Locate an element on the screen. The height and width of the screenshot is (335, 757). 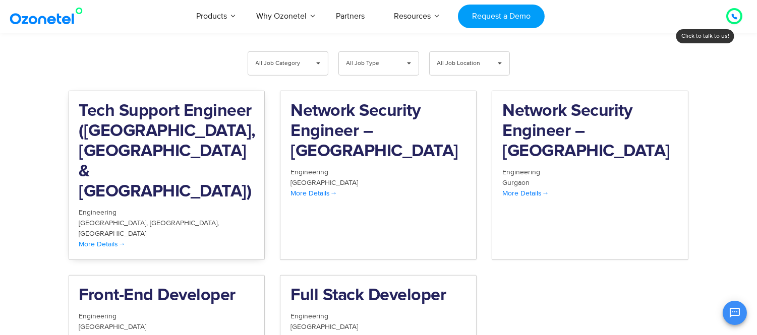
a: Request a Demo is located at coordinates (501, 16).